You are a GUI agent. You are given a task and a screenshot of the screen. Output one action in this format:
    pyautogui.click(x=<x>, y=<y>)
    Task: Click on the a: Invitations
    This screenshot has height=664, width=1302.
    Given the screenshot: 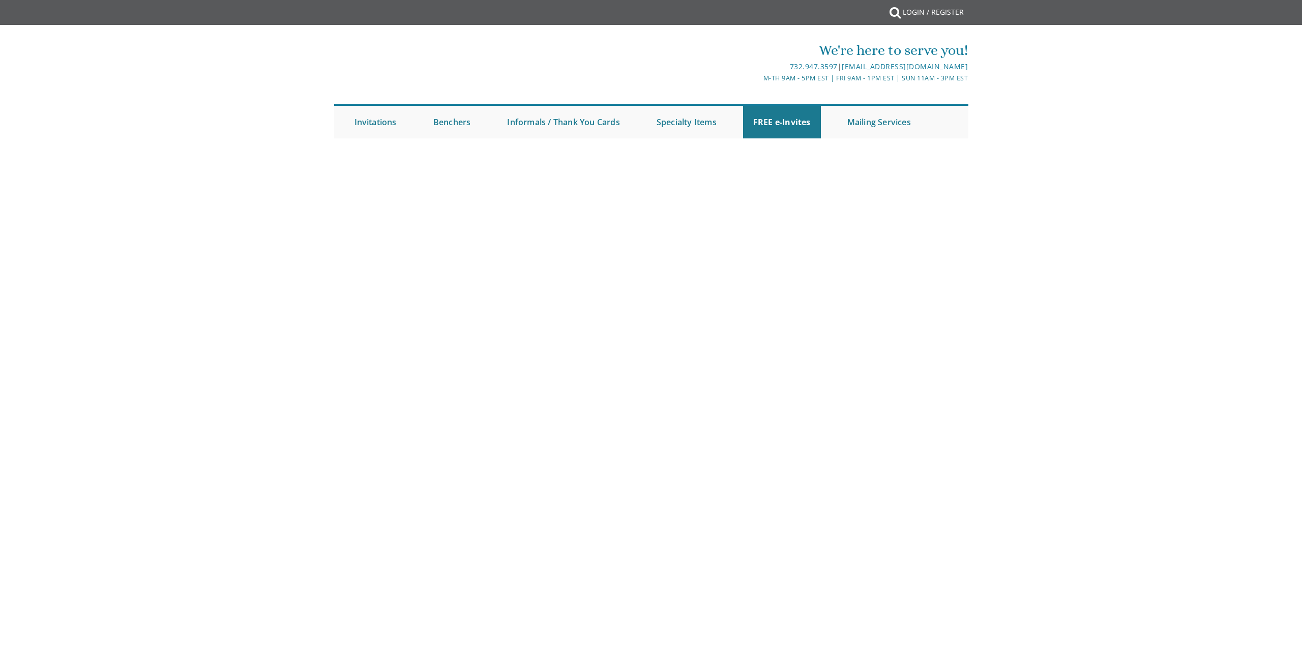 What is the action you would take?
    pyautogui.click(x=375, y=122)
    